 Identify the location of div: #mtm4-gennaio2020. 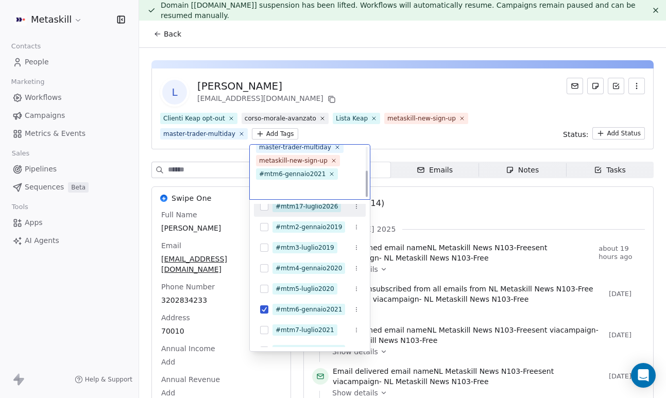
(309, 269).